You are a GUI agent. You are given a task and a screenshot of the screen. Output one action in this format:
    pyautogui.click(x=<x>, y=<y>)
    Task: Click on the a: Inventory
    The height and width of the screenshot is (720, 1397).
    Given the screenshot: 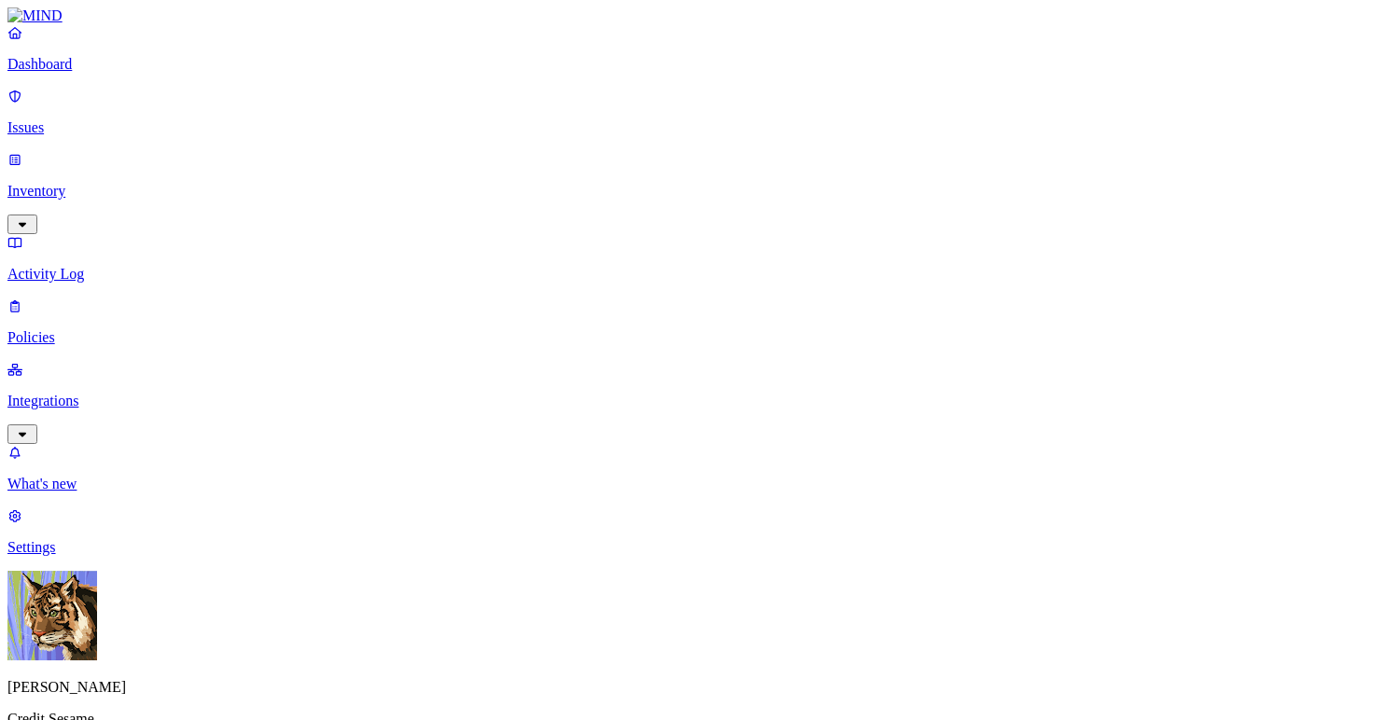 What is the action you would take?
    pyautogui.click(x=698, y=191)
    